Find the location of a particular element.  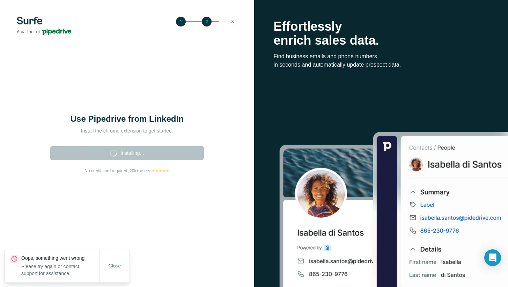

p: Effortlessly is located at coordinates (381, 27).